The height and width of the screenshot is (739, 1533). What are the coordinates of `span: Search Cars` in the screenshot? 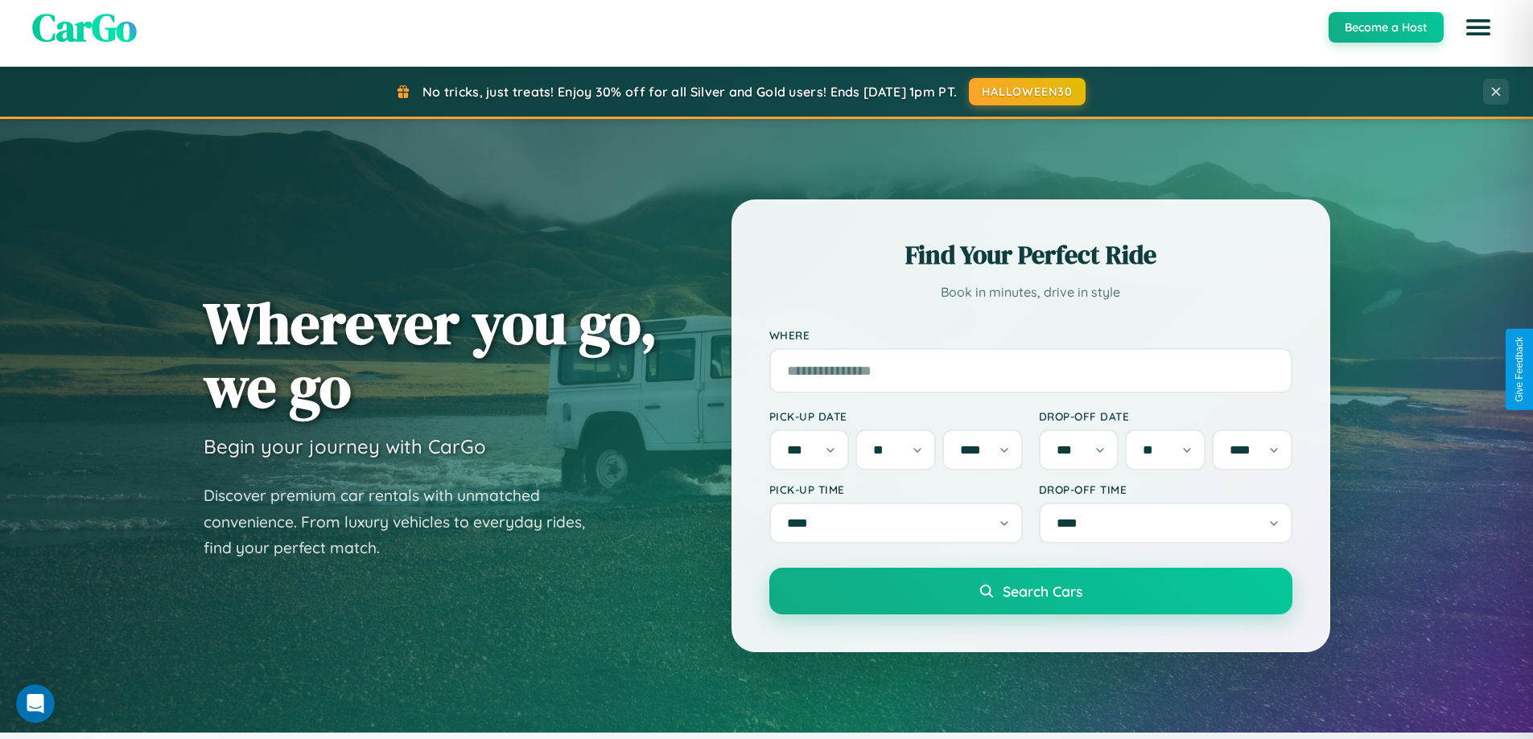 It's located at (1042, 591).